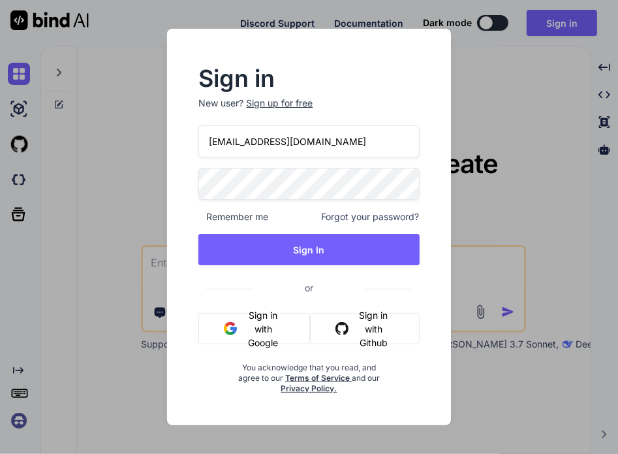  Describe the element at coordinates (309, 388) in the screenshot. I see `a: Privacy Policy.` at that location.